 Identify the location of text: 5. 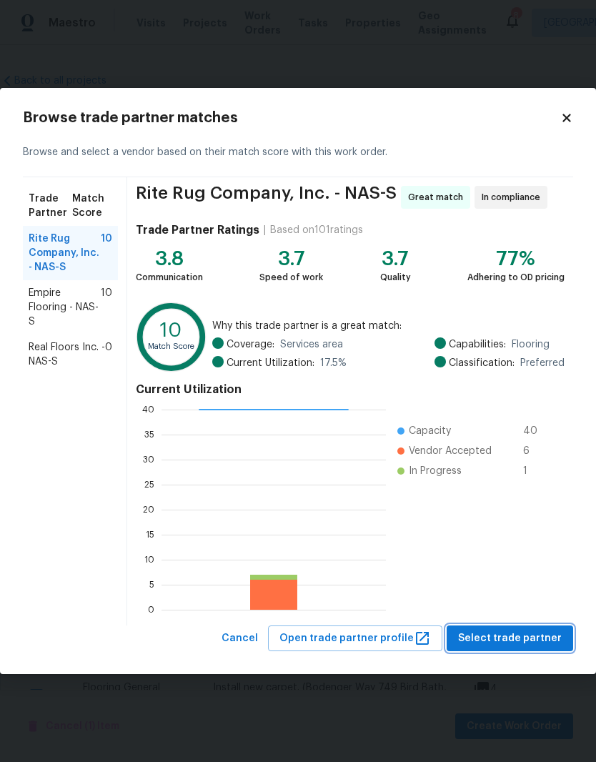
(152, 584).